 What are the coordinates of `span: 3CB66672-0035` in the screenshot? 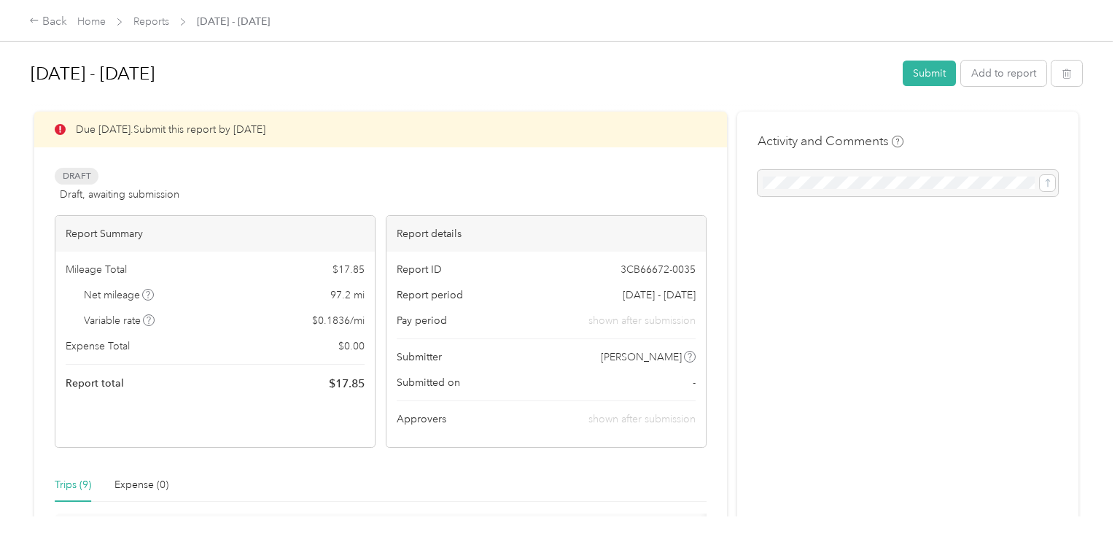 It's located at (658, 269).